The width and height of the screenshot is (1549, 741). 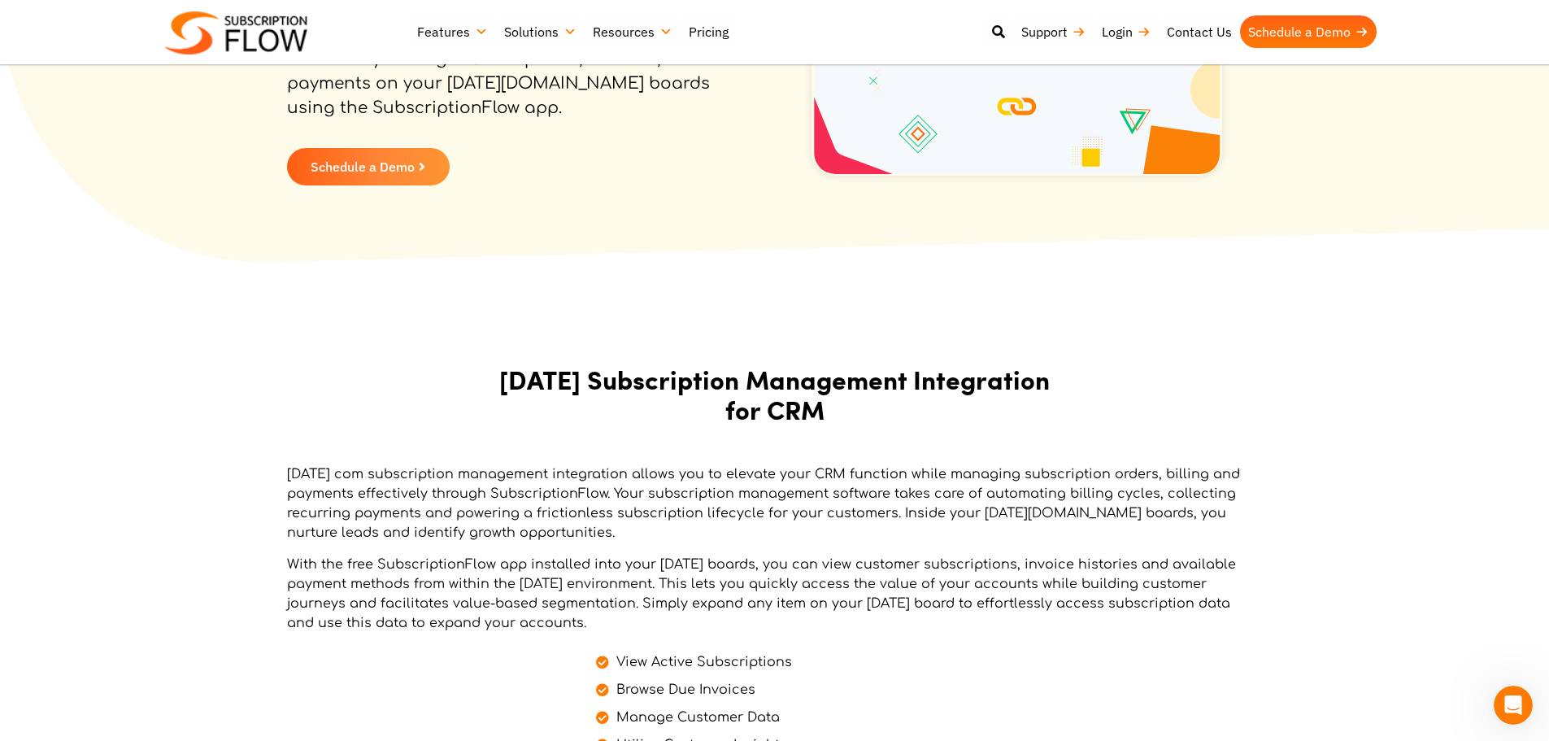 I want to click on span: View Active Subscriptions, so click(x=702, y=662).